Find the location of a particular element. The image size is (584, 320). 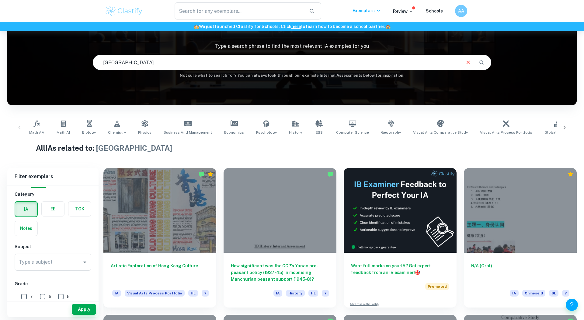

p: Review is located at coordinates (403, 11).